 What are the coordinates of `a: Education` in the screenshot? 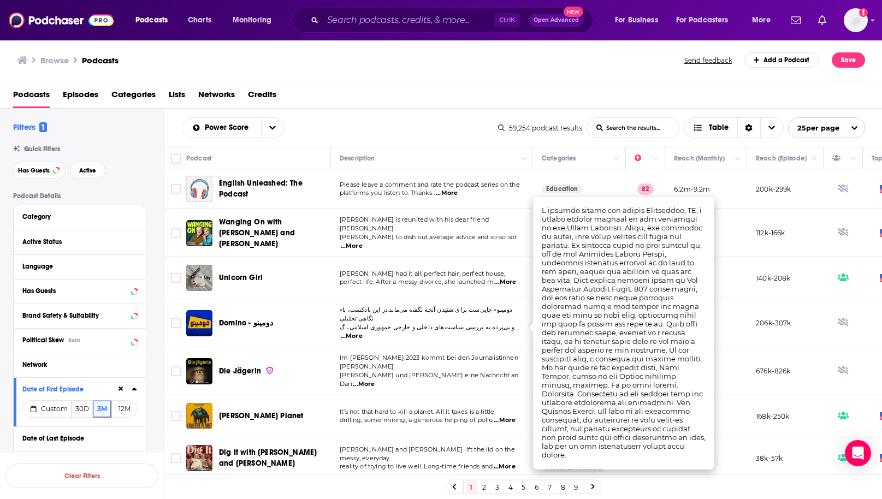 It's located at (562, 189).